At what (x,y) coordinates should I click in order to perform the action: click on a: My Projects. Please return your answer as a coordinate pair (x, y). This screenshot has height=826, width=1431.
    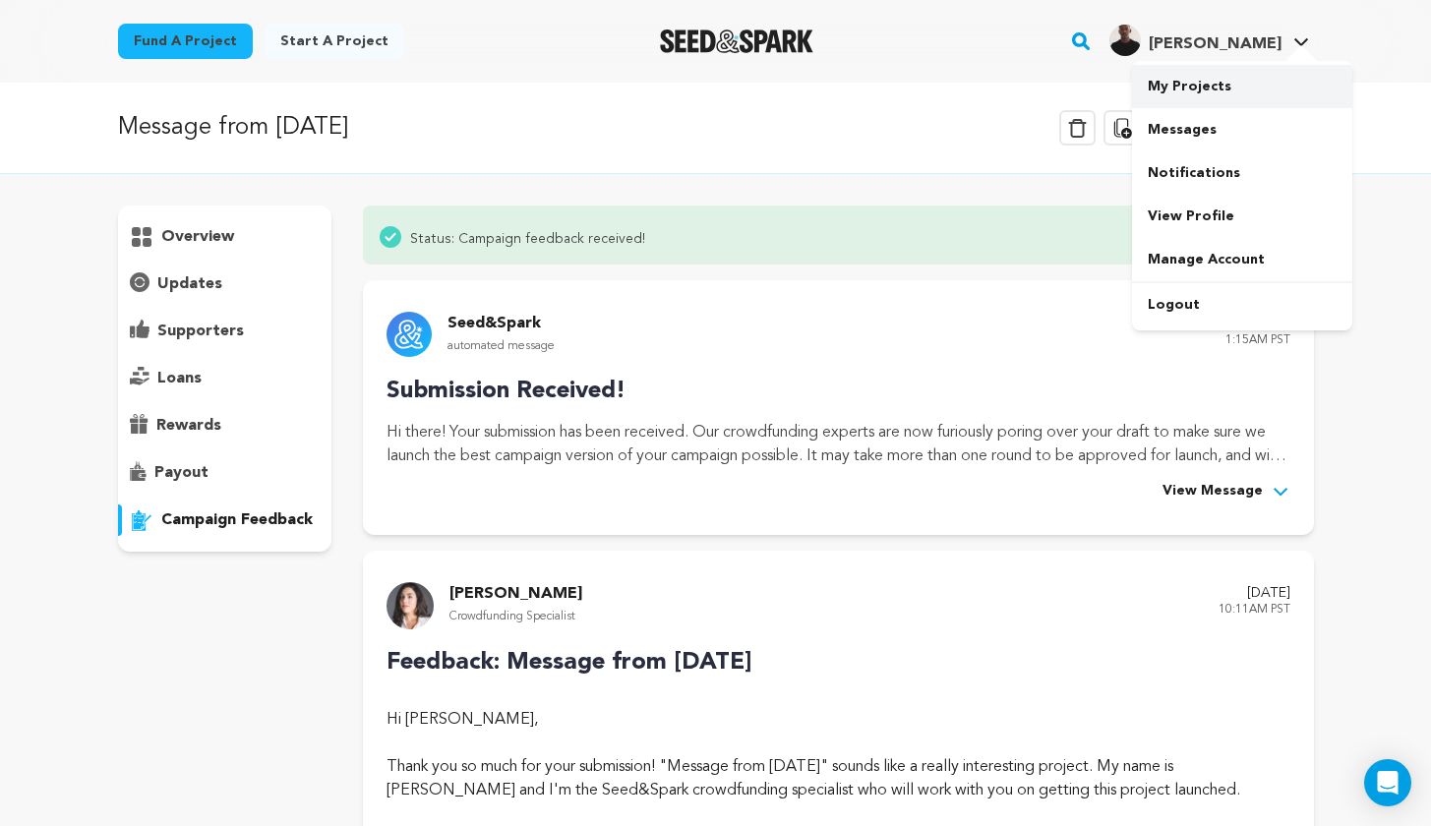
    Looking at the image, I should click on (1242, 87).